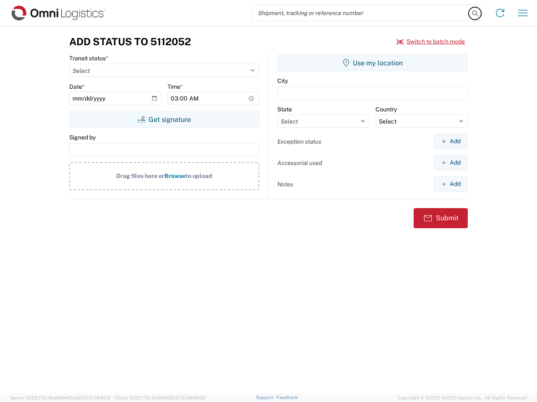 This screenshot has width=537, height=402. Describe the element at coordinates (60, 398) in the screenshot. I see `span: Server: 2025.17.0-16a969492de` at that location.